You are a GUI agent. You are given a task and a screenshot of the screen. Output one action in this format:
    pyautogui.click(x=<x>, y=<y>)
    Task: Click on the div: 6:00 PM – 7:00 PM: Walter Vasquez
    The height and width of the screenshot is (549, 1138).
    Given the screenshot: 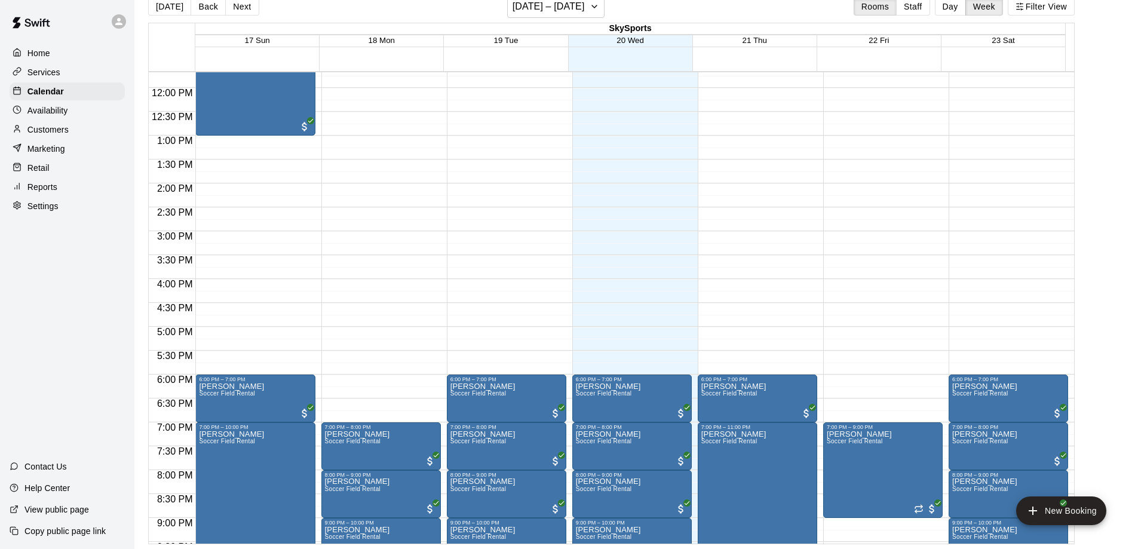 What is the action you would take?
    pyautogui.click(x=255, y=398)
    